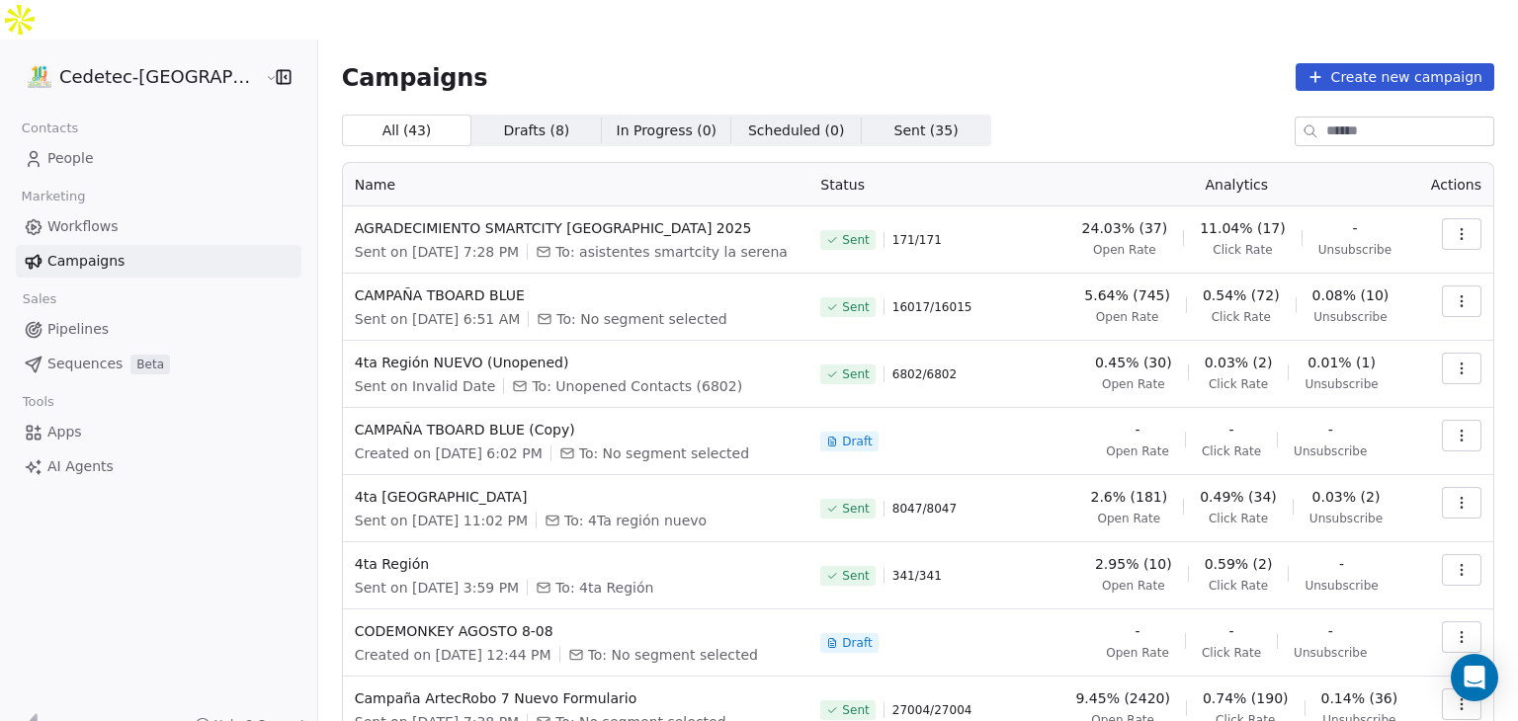  What do you see at coordinates (671, 252) in the screenshot?
I see `span: To: asistentes smartcity la serena` at bounding box center [671, 252].